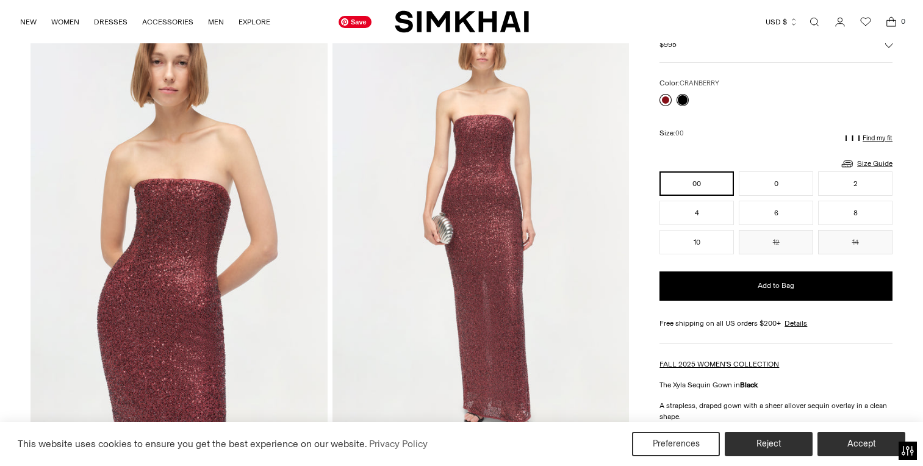 The height and width of the screenshot is (466, 923). I want to click on span: 00, so click(680, 133).